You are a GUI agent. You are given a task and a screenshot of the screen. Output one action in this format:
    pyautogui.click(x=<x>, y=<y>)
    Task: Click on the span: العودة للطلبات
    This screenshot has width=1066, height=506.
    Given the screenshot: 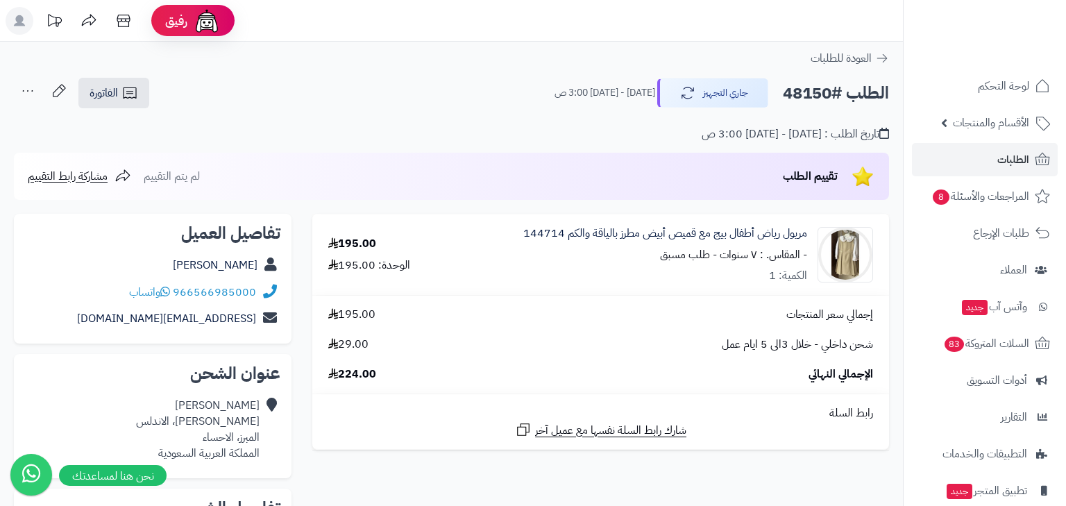 What is the action you would take?
    pyautogui.click(x=841, y=58)
    